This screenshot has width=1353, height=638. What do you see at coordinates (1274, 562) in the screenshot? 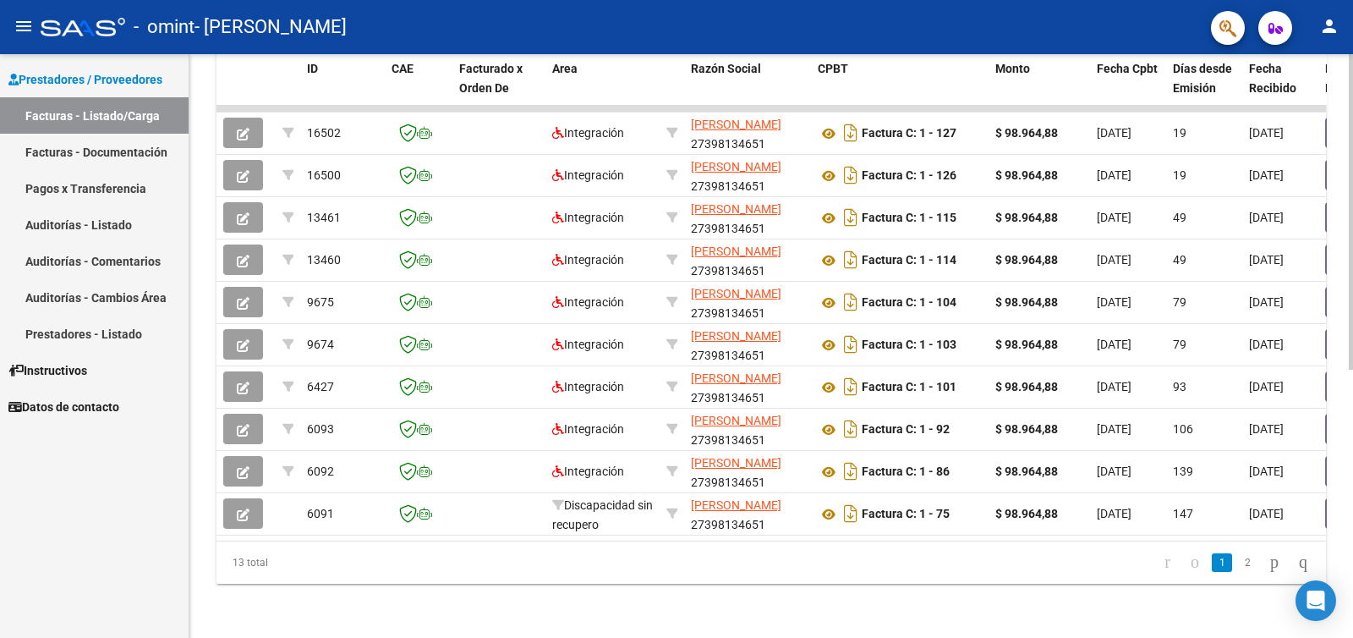
I see `a: go to next page` at bounding box center [1274, 562].